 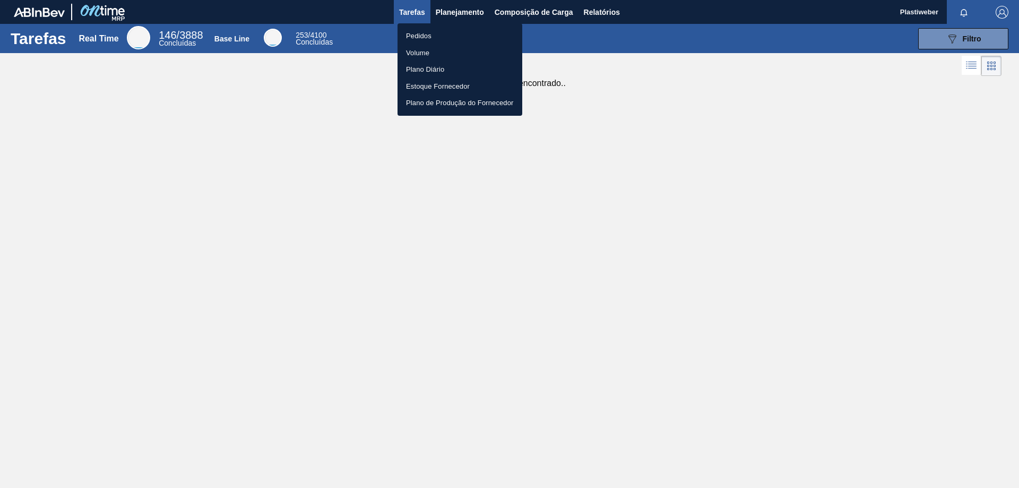 I want to click on a: Pedidos, so click(x=460, y=36).